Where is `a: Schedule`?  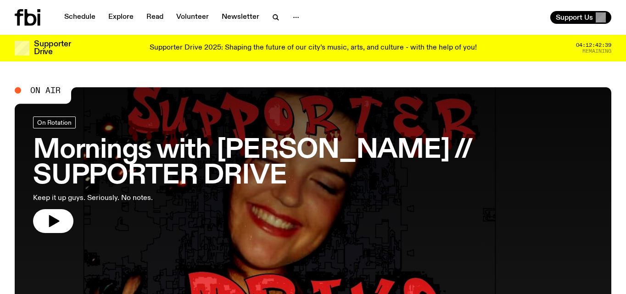 a: Schedule is located at coordinates (80, 17).